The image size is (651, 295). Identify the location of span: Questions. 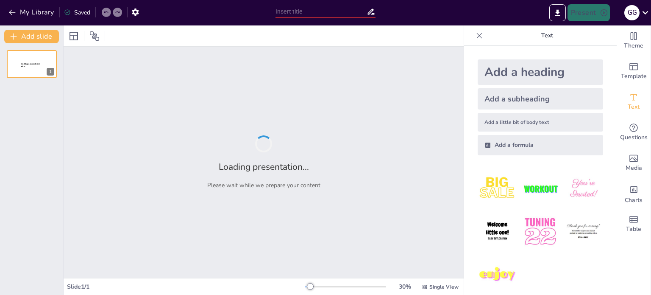
(634, 137).